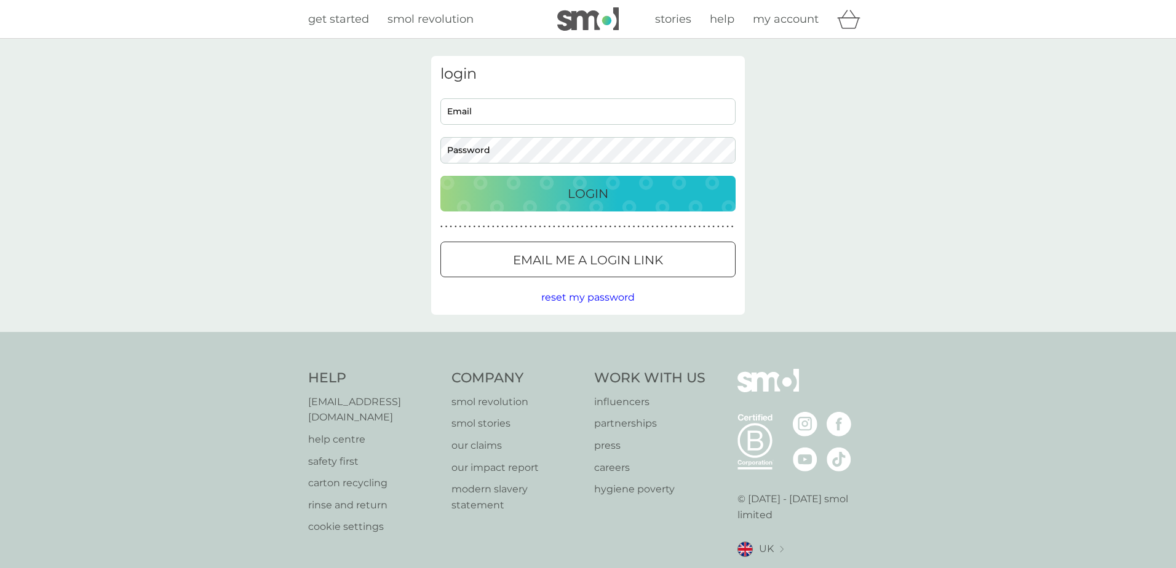 The image size is (1176, 568). I want to click on a: help centre, so click(373, 440).